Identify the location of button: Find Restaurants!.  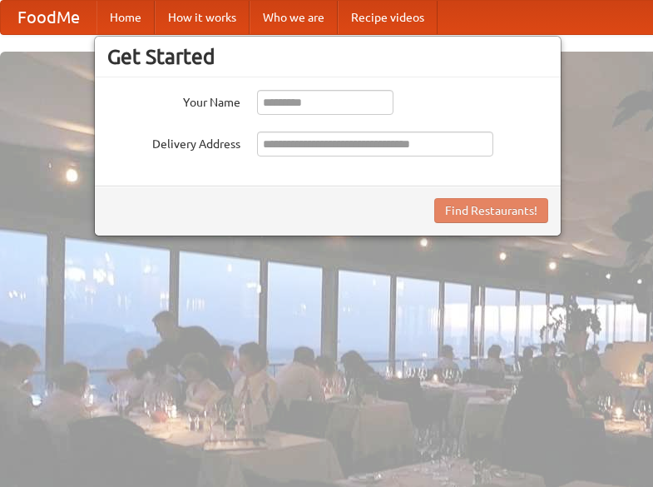
(491, 210).